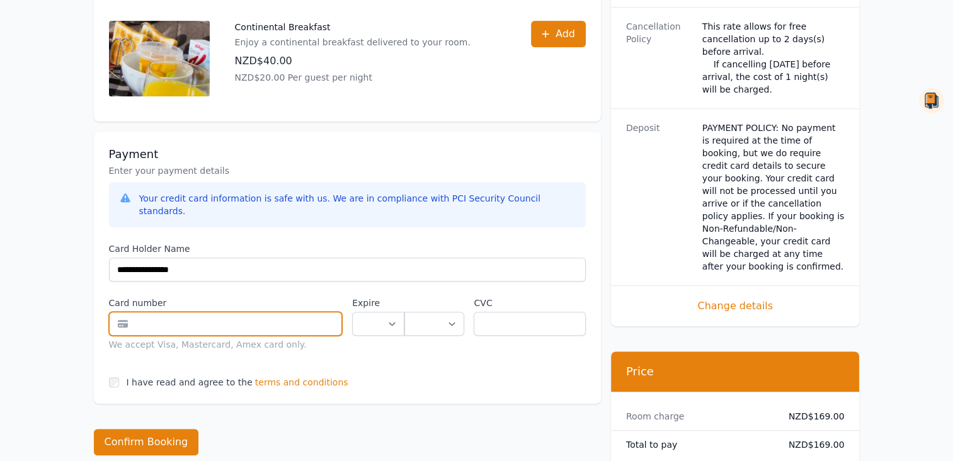 The width and height of the screenshot is (953, 461). I want to click on label: Expire, so click(378, 303).